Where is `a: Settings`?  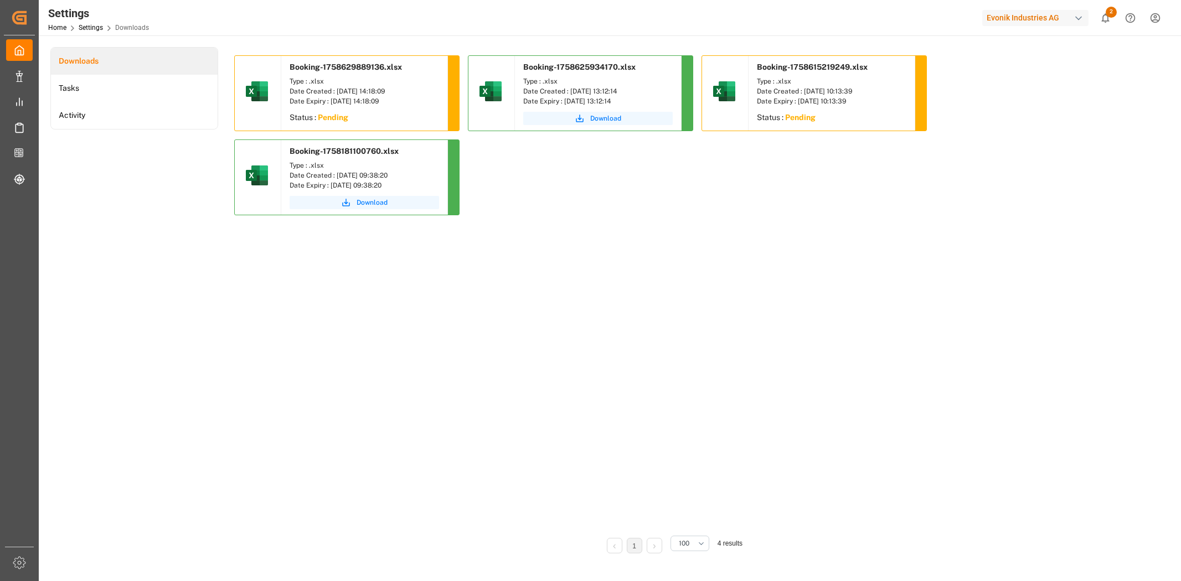
a: Settings is located at coordinates (91, 28).